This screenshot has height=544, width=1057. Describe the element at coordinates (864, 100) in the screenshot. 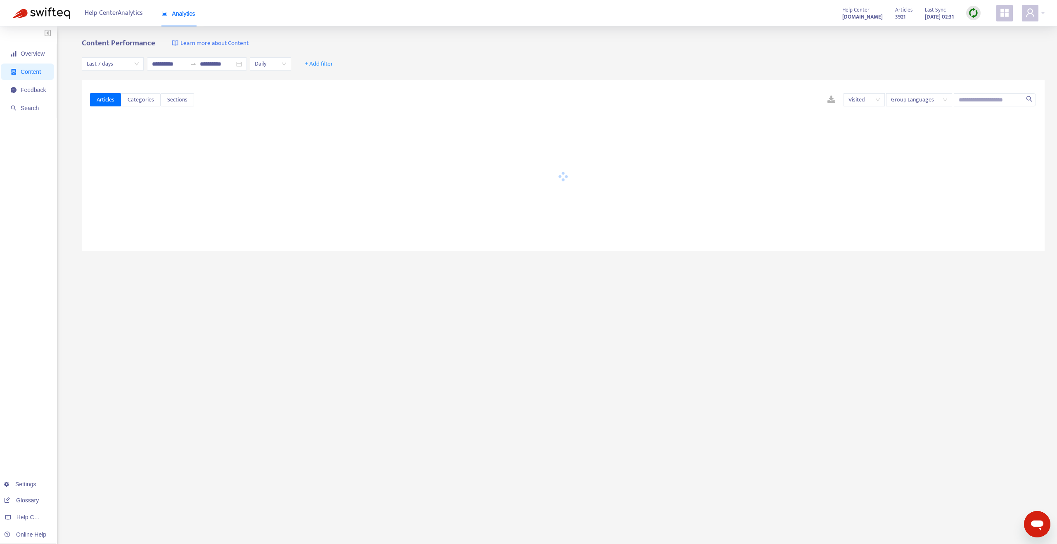

I see `span: Visited` at that location.